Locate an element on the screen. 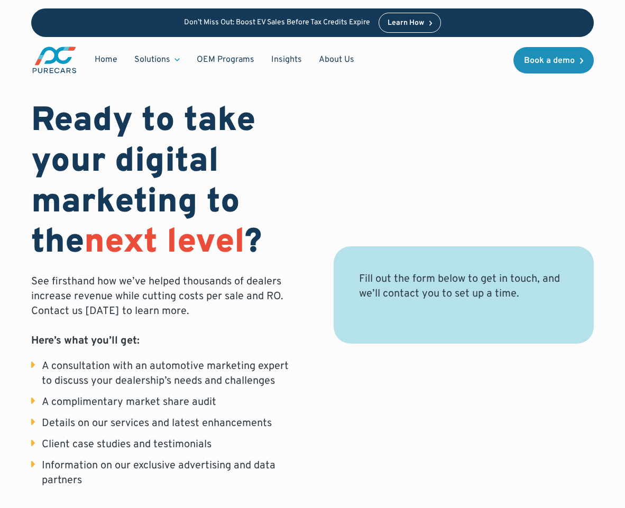  div: Learn How is located at coordinates (405, 23).